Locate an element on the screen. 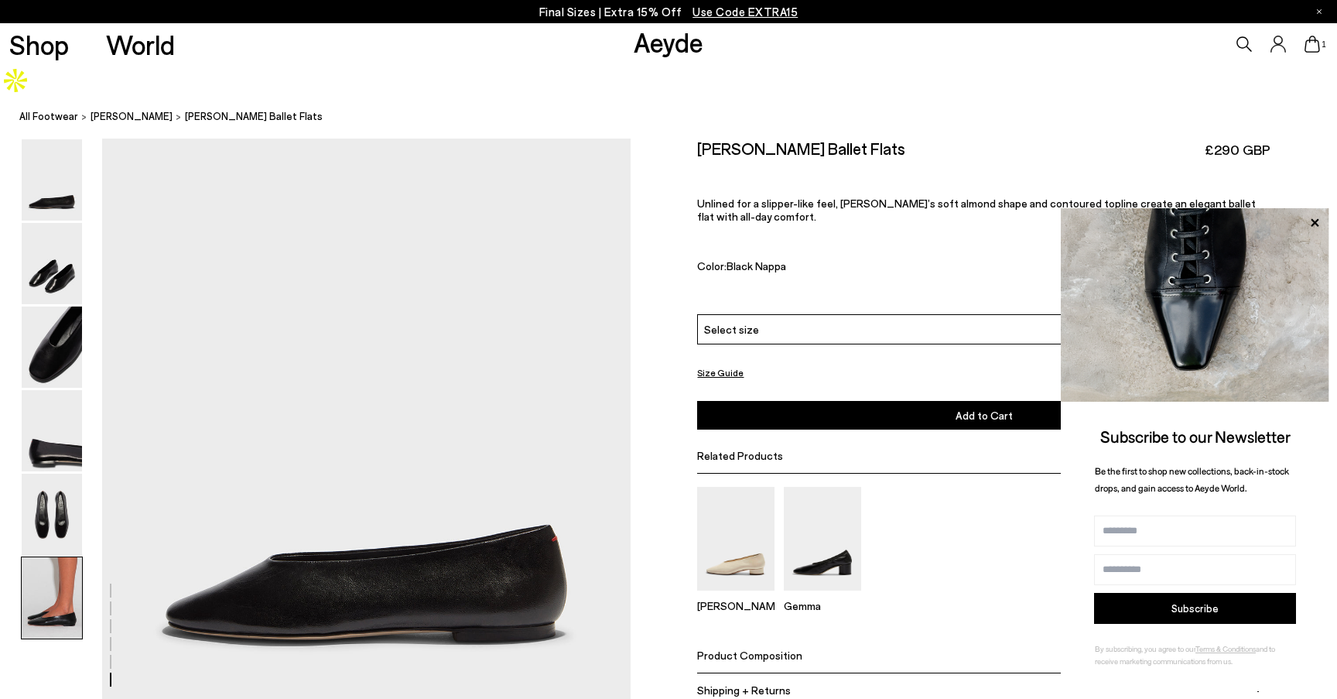 The width and height of the screenshot is (1337, 699). span: Add to Cart is located at coordinates (984, 415).